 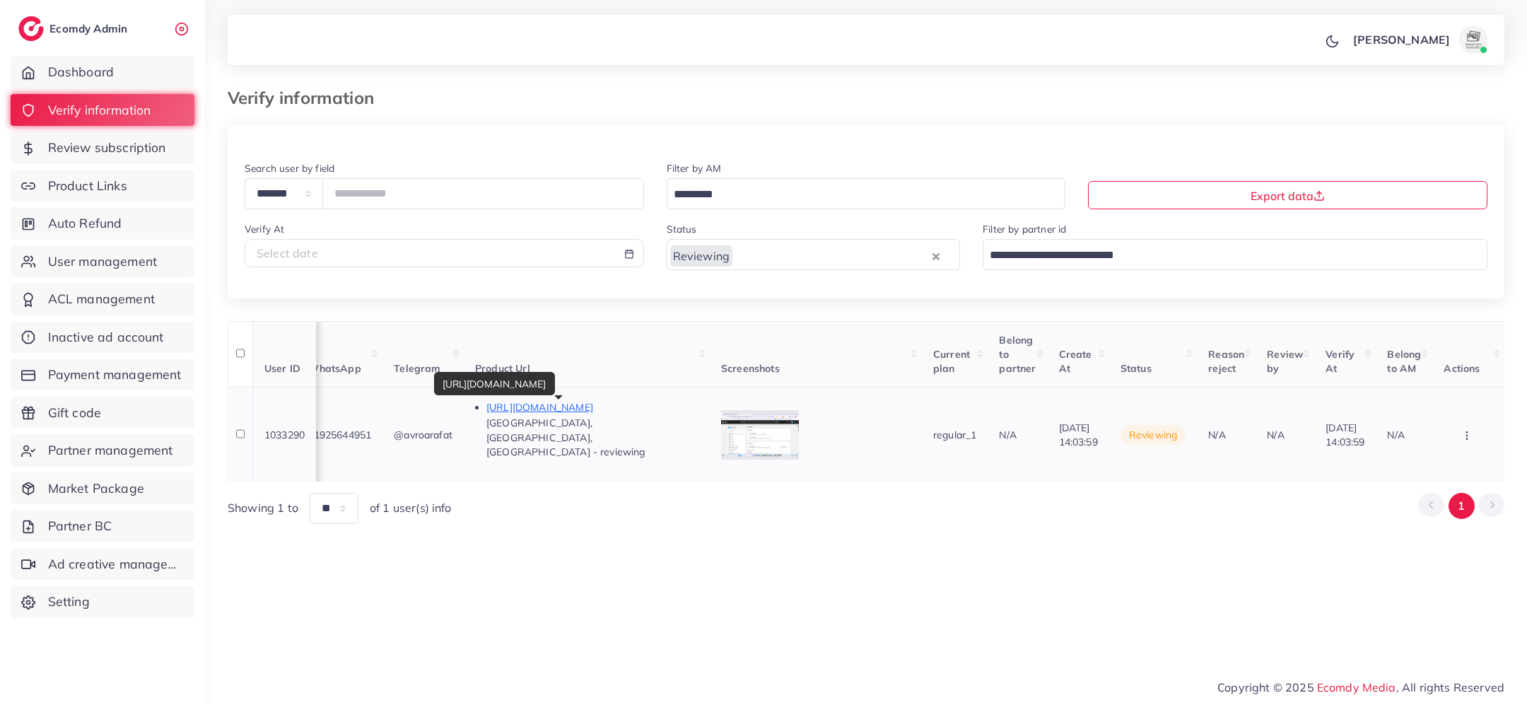 What do you see at coordinates (1226, 361) in the screenshot?
I see `span: Reason reject` at bounding box center [1226, 361].